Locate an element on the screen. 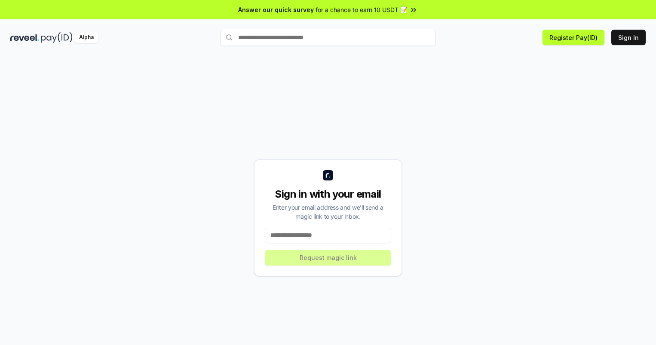 The width and height of the screenshot is (656, 345). img: reveel_dark is located at coordinates (25, 37).